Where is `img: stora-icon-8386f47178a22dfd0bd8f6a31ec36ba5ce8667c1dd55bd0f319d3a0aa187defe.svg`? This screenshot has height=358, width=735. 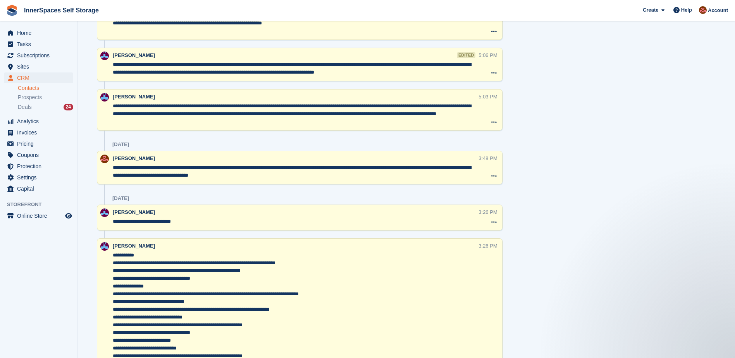
img: stora-icon-8386f47178a22dfd0bd8f6a31ec36ba5ce8667c1dd55bd0f319d3a0aa187defe.svg is located at coordinates (12, 10).